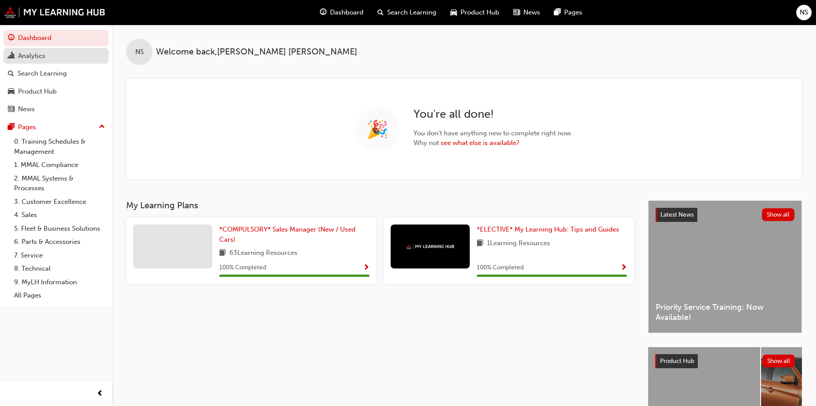 The height and width of the screenshot is (406, 816). What do you see at coordinates (55, 12) in the screenshot?
I see `a: mmal` at bounding box center [55, 12].